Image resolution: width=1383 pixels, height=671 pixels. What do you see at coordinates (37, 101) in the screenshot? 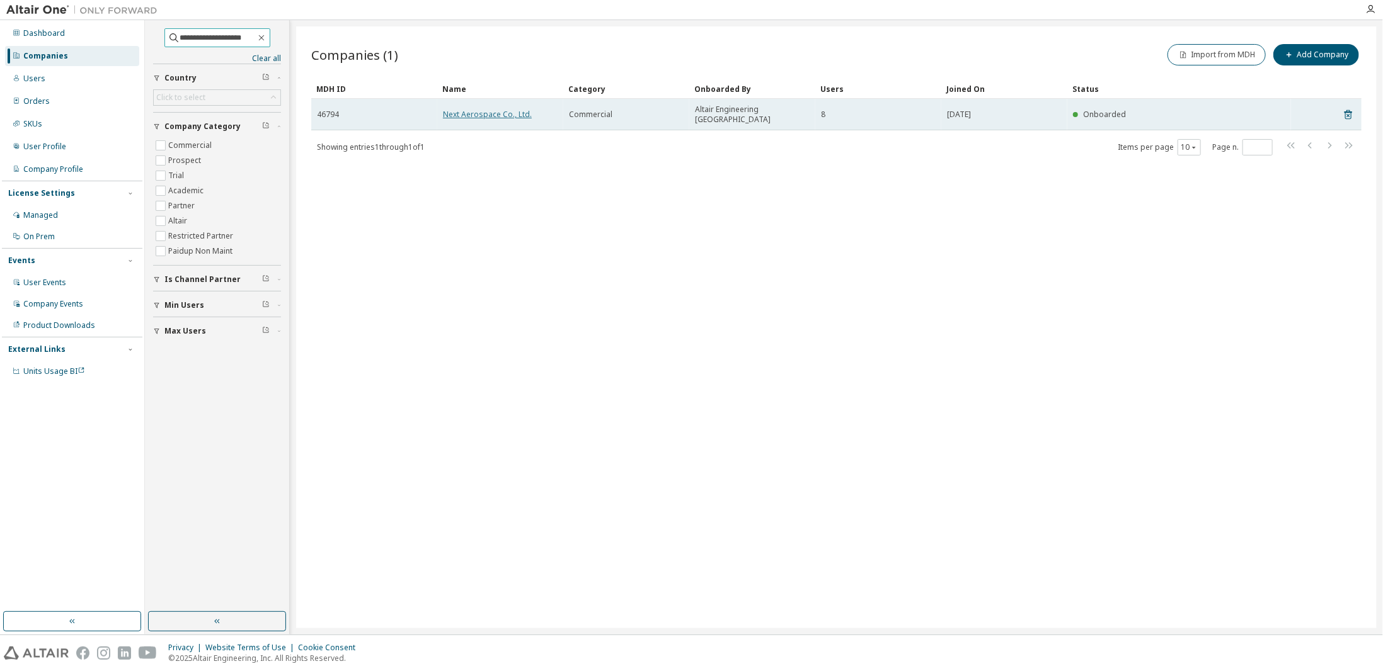
I see `div: Orders` at bounding box center [37, 101].